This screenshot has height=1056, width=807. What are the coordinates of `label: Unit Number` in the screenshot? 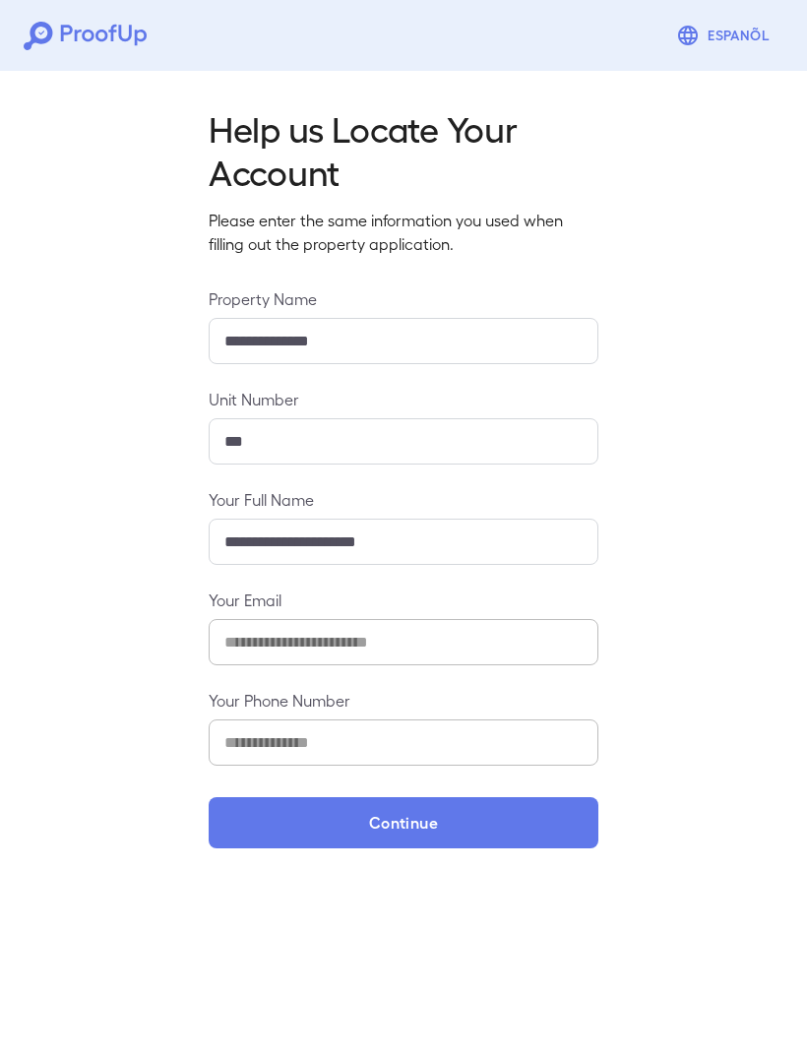 It's located at (404, 399).